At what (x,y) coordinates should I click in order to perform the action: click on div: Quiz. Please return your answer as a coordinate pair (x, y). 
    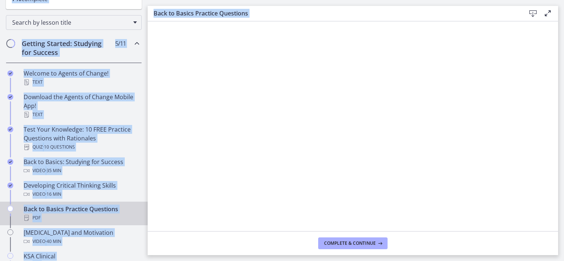
    Looking at the image, I should click on (81, 147).